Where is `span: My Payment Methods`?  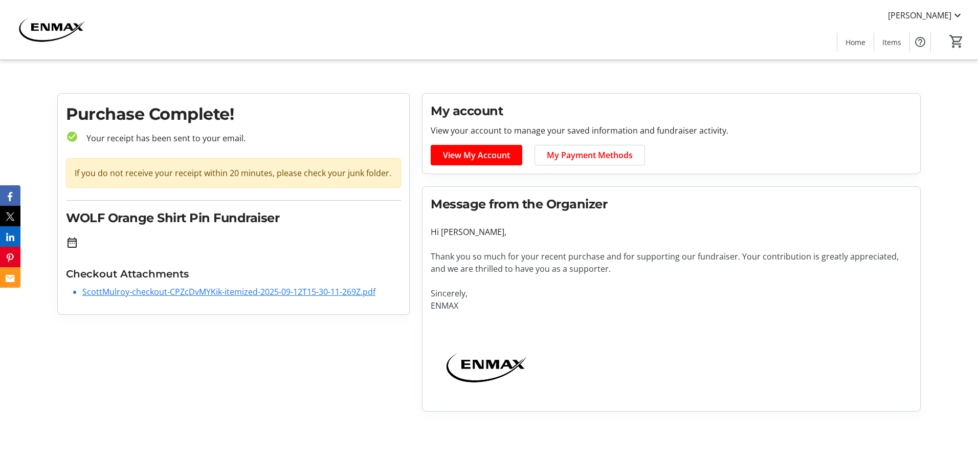
span: My Payment Methods is located at coordinates (590, 155).